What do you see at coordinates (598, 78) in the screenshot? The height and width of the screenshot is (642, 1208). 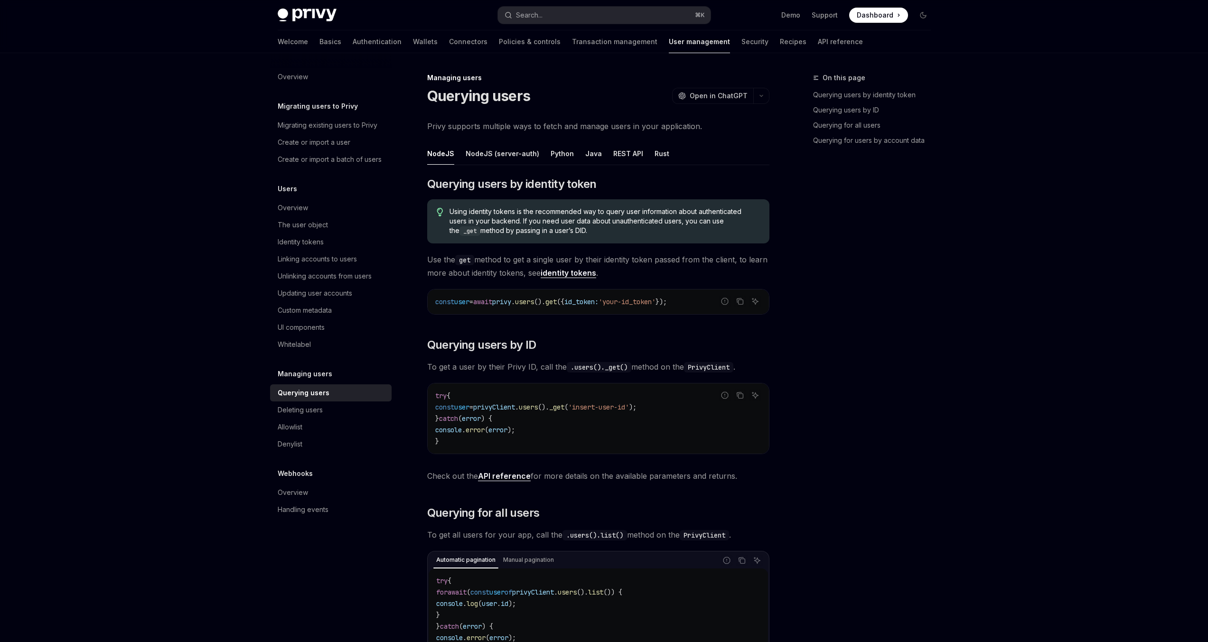 I see `div: Managing users` at bounding box center [598, 78].